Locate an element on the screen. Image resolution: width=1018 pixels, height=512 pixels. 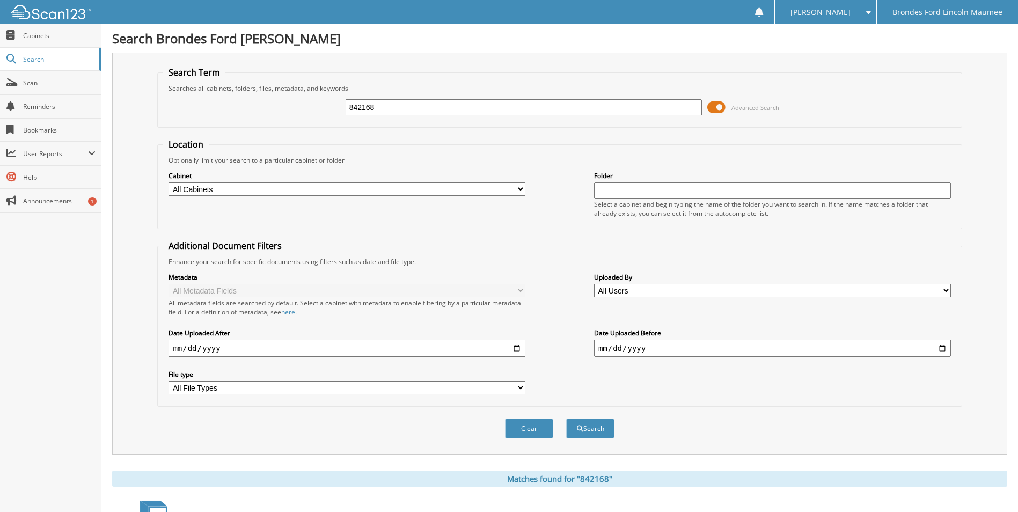
span: Scan is located at coordinates (59, 83).